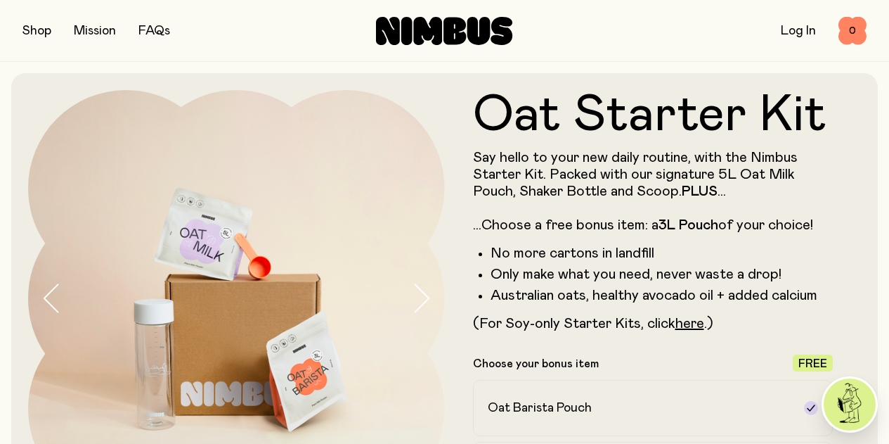  I want to click on li: Australian oats, healthy avocado oil + added calcium, so click(662, 295).